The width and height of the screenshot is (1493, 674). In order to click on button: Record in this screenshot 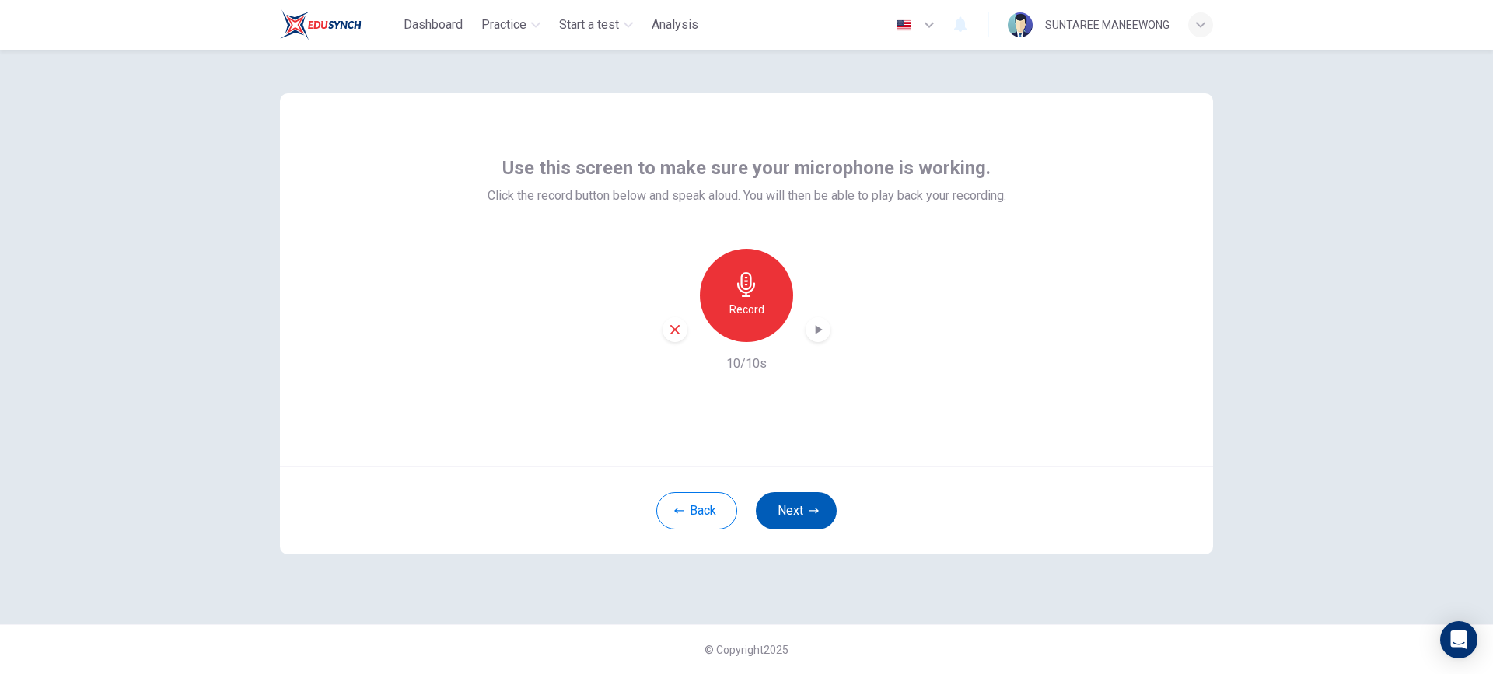, I will do `click(747, 296)`.